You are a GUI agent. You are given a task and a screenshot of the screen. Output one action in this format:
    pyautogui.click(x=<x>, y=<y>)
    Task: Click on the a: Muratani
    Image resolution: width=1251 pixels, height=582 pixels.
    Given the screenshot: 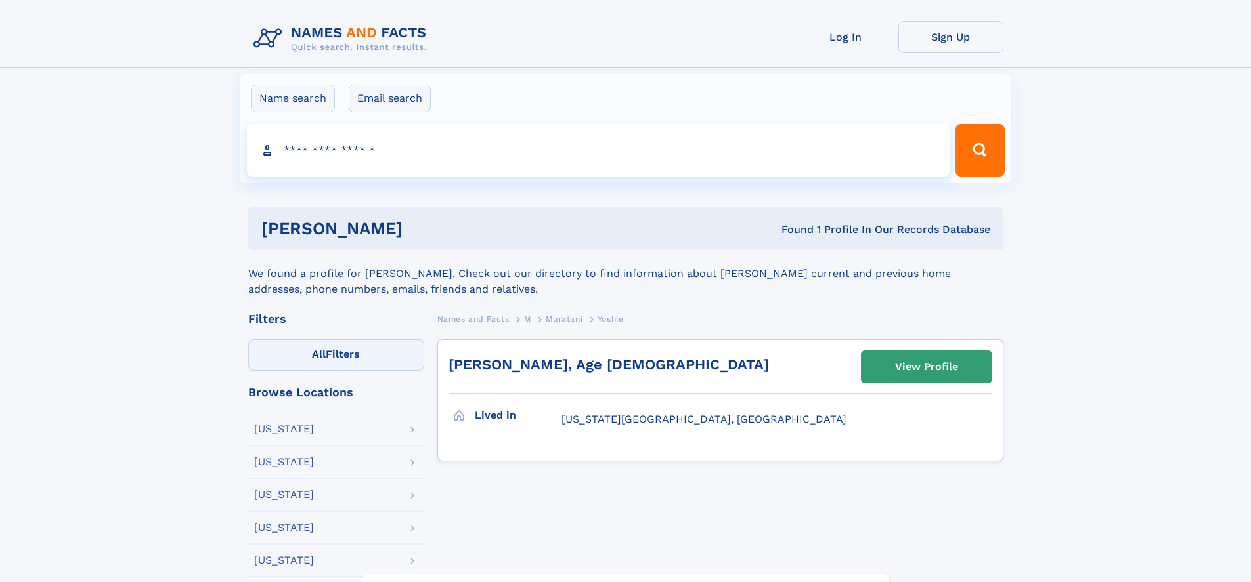 What is the action you would take?
    pyautogui.click(x=564, y=318)
    